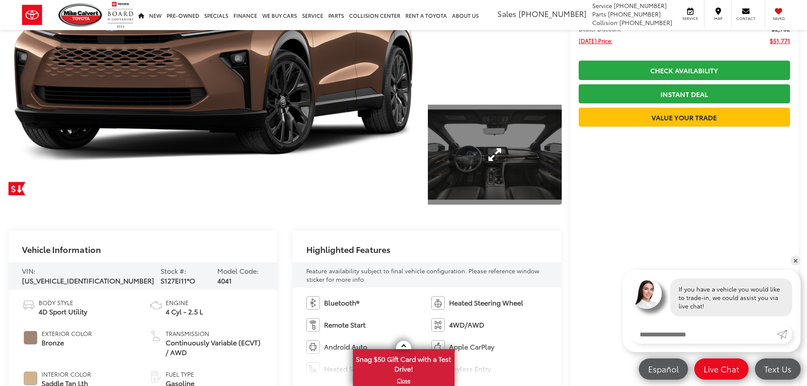 Image resolution: width=807 pixels, height=386 pixels. I want to click on span: Engine, so click(184, 302).